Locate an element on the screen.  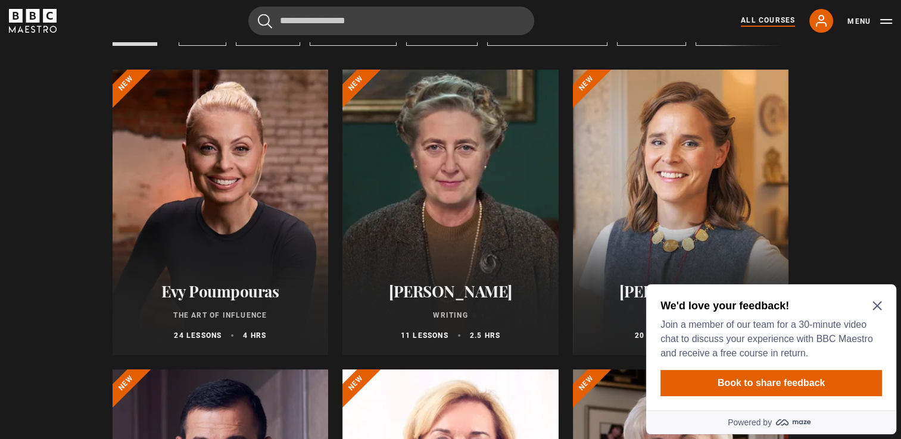
p: Interior Design is located at coordinates (680, 316).